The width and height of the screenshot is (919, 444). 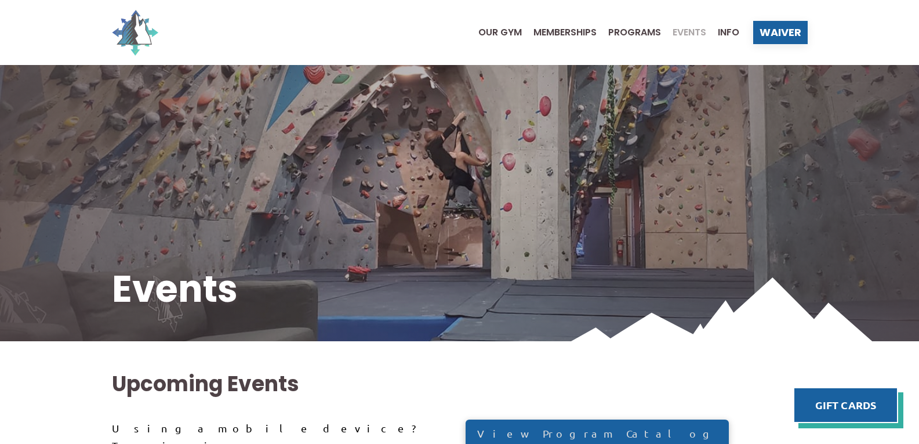 What do you see at coordinates (689, 32) in the screenshot?
I see `span: Events` at bounding box center [689, 32].